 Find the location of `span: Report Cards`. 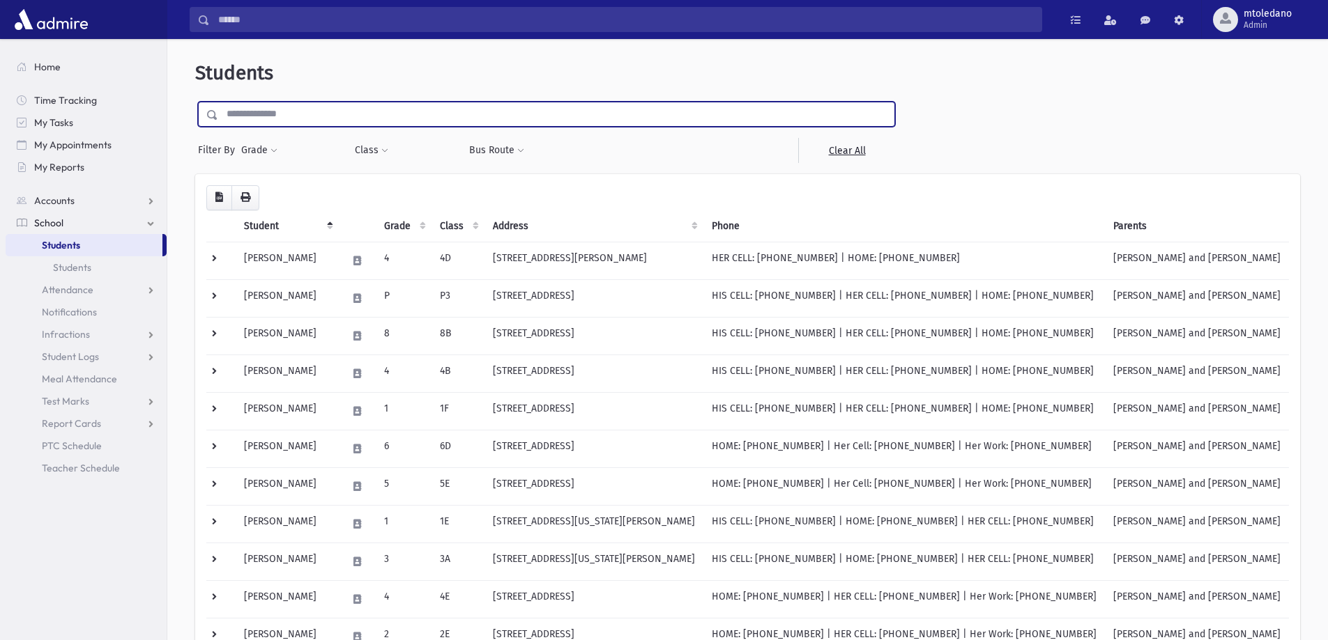

span: Report Cards is located at coordinates (71, 424).